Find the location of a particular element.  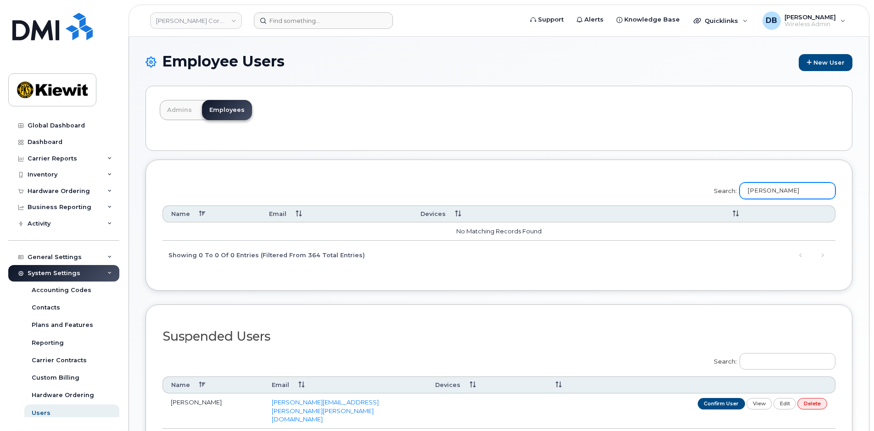

td: No matching records found is located at coordinates (499, 232).